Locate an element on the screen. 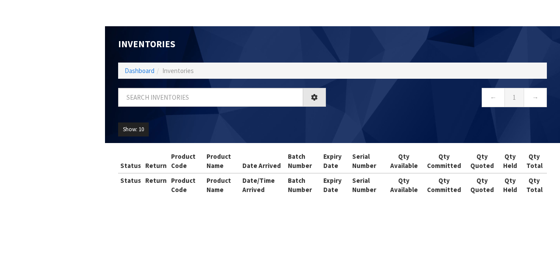 This screenshot has width=560, height=276. nav: Page navigation is located at coordinates (443, 98).